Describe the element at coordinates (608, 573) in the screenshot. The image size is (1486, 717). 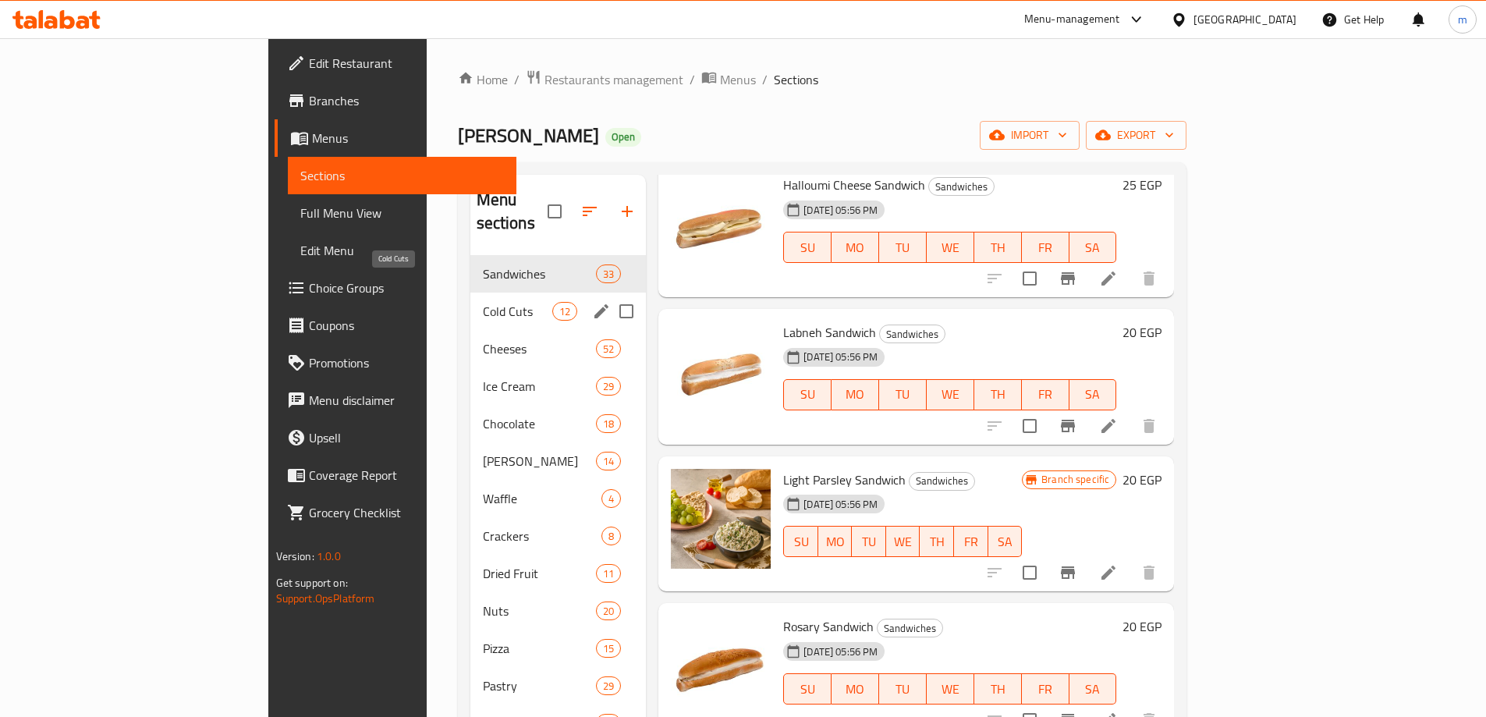
I see `span: 11` at that location.